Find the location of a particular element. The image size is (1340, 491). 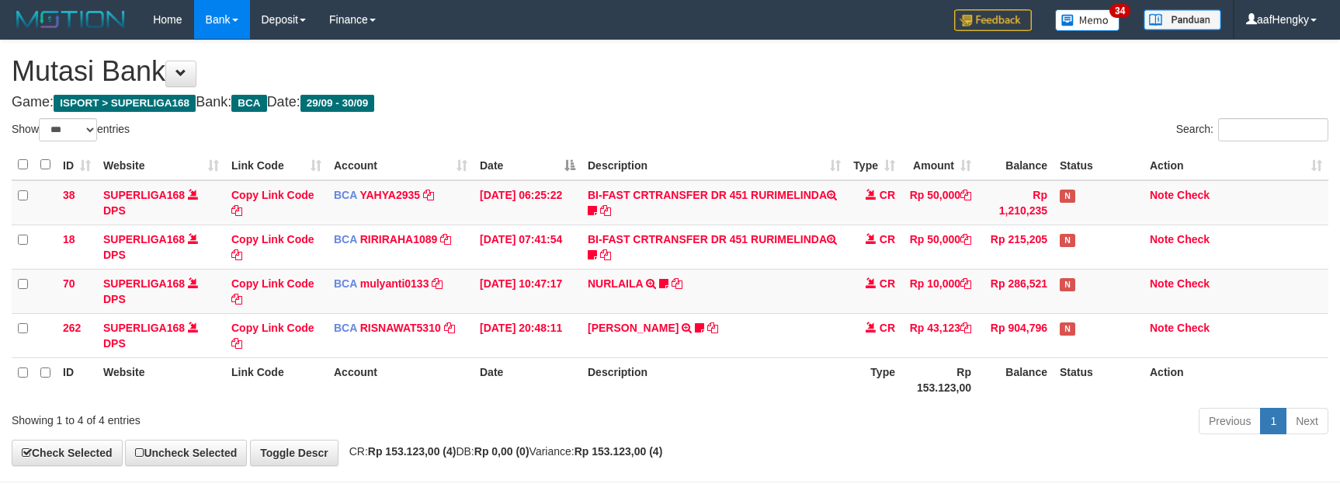

img: Button%20Memo.svg is located at coordinates (1087, 20).